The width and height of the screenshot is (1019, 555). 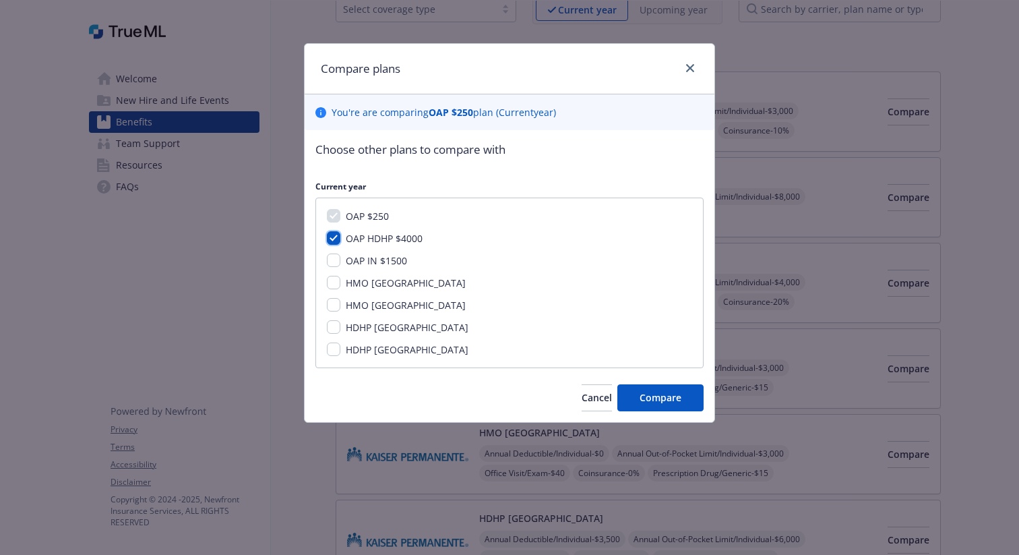 I want to click on button: Compare, so click(x=661, y=398).